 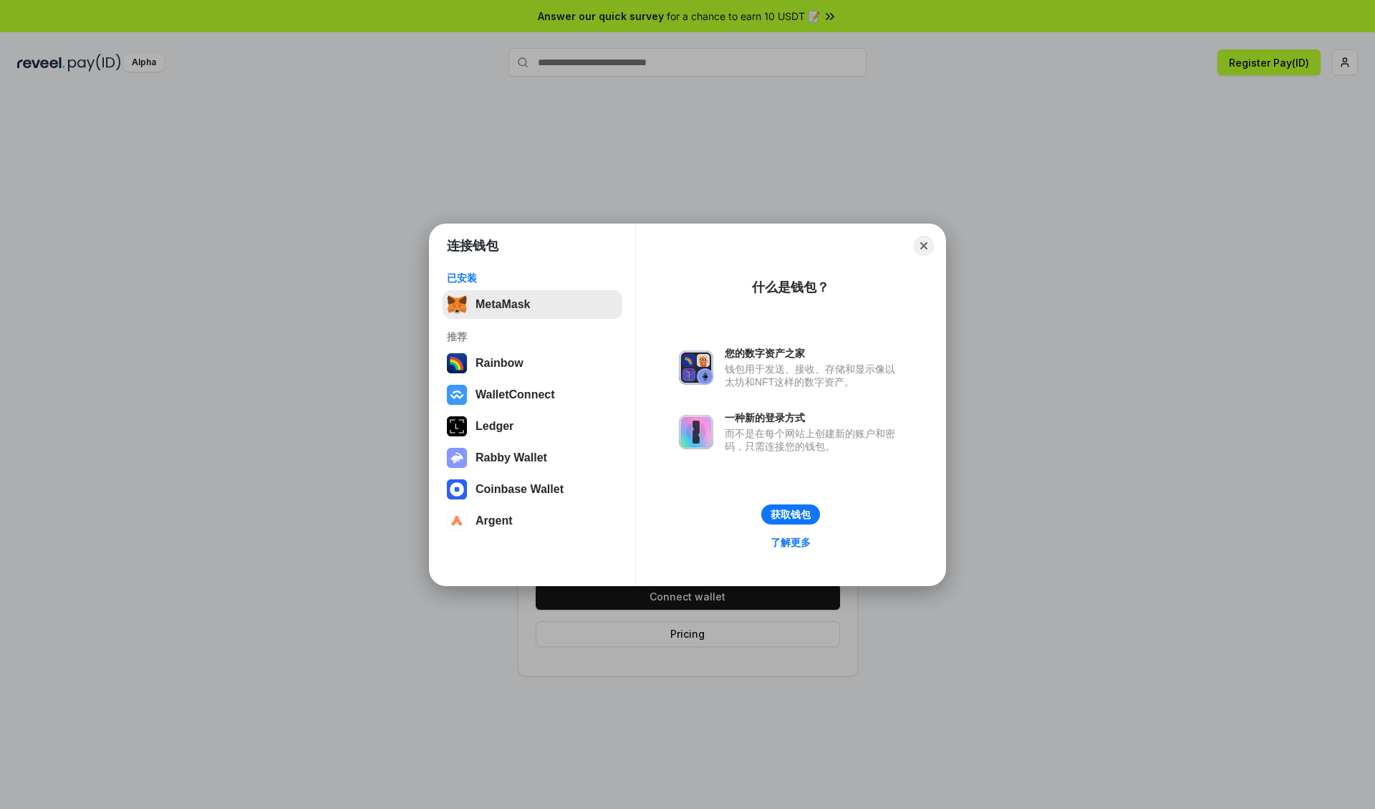 What do you see at coordinates (791, 542) in the screenshot?
I see `a: 了解更多` at bounding box center [791, 542].